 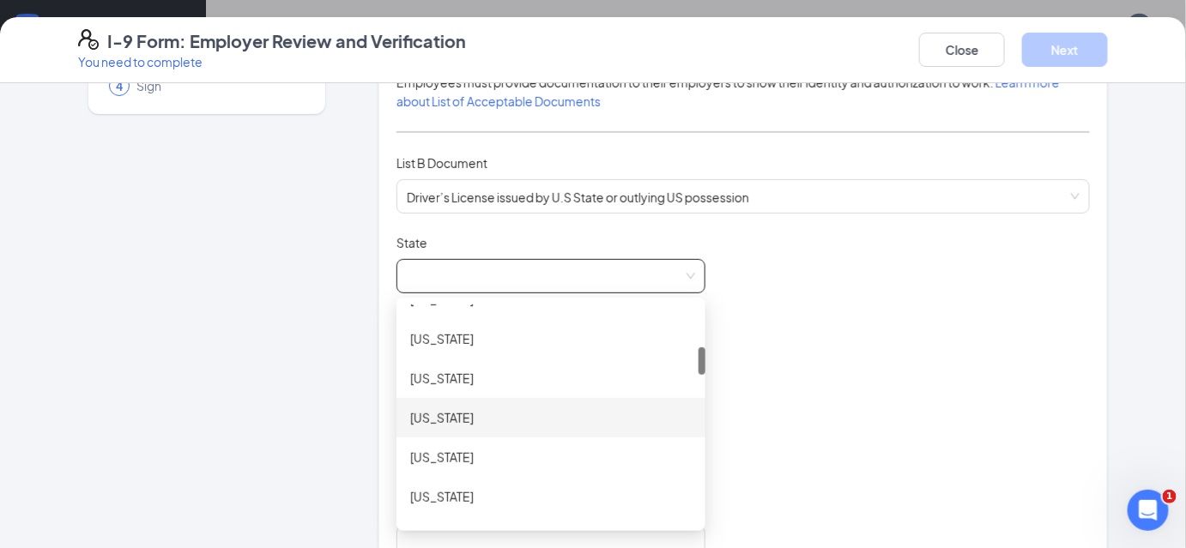 I want to click on button: Close, so click(x=962, y=50).